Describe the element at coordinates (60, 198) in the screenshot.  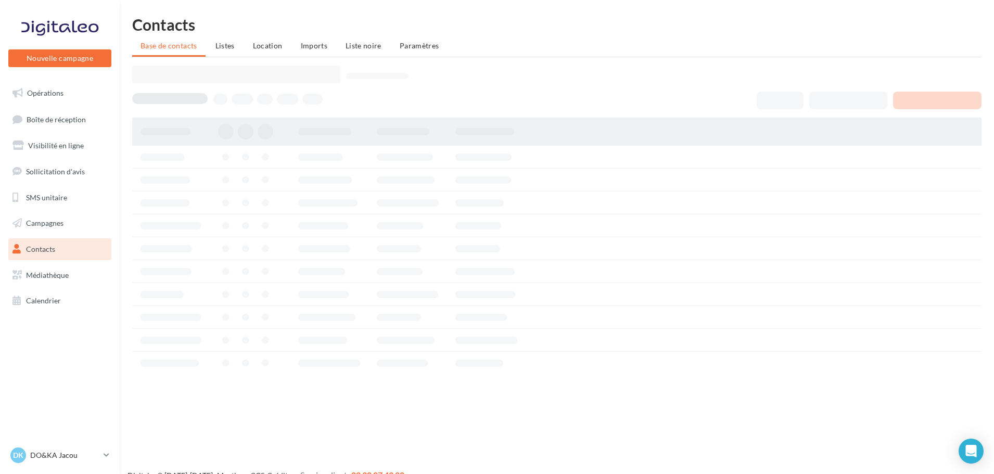
I see `a: SMS unitaire` at that location.